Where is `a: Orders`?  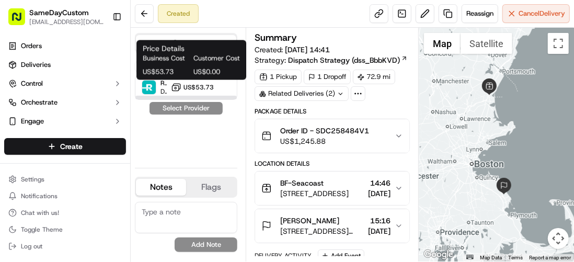
a: Orders is located at coordinates (65, 46).